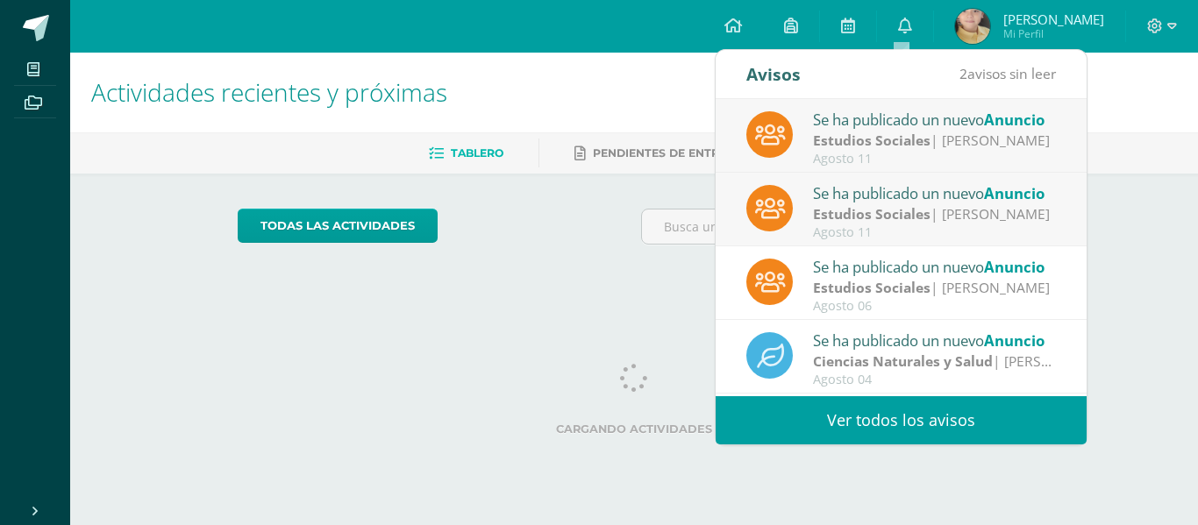 Image resolution: width=1198 pixels, height=525 pixels. What do you see at coordinates (972, 26) in the screenshot?
I see `img: 383cc7b371c47e37abd49284a1b7a115.png` at bounding box center [972, 26].